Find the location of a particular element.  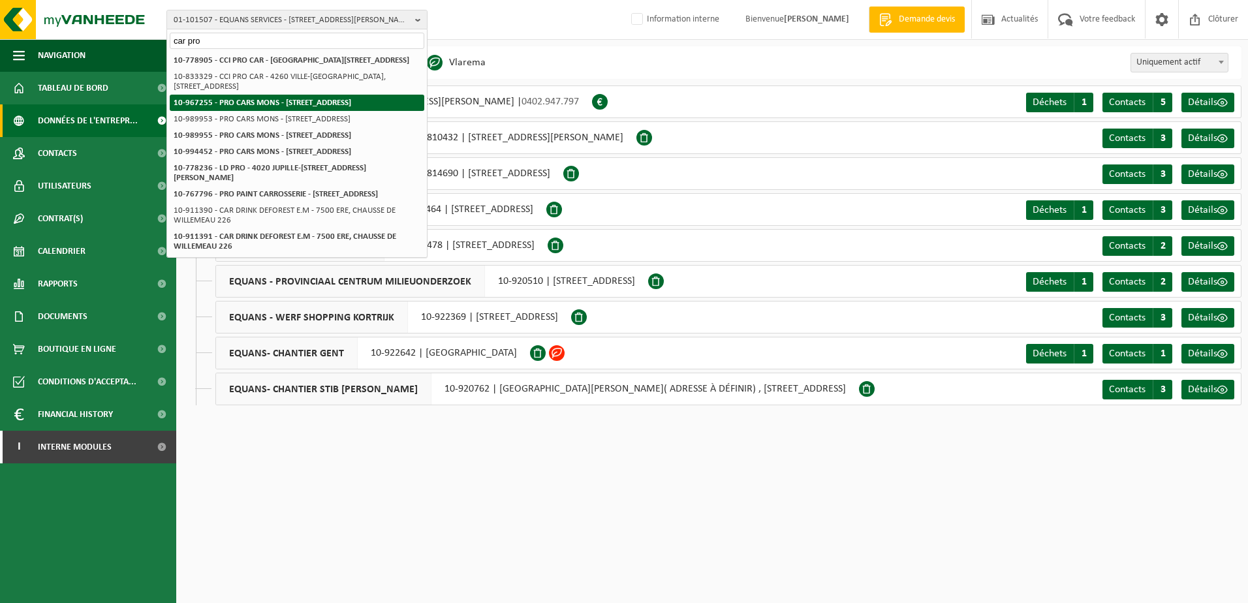

a: Contacts 1 is located at coordinates (1137, 354).